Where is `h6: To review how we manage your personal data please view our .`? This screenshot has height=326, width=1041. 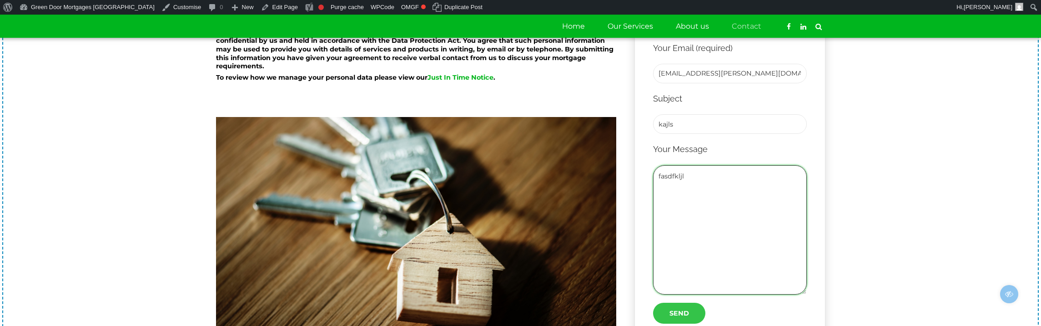
h6: To review how we manage your personal data please view our . is located at coordinates (416, 77).